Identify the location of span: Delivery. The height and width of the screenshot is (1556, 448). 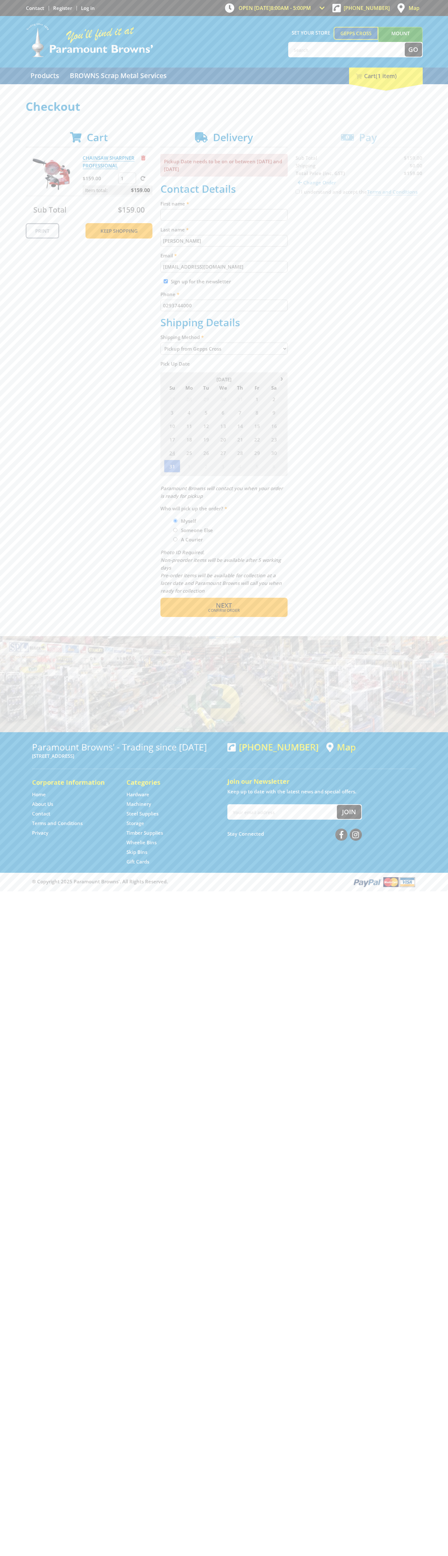
(233, 137).